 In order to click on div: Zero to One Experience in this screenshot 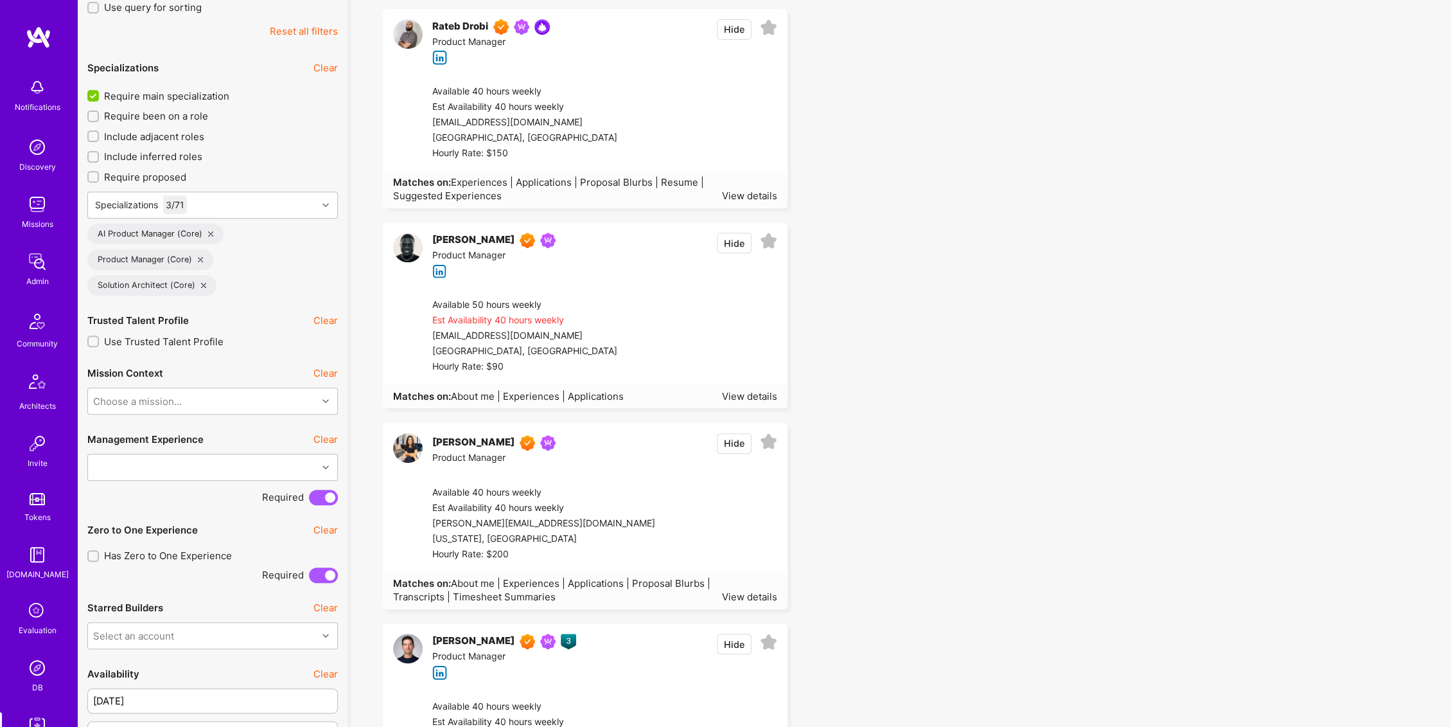, I will do `click(143, 529)`.